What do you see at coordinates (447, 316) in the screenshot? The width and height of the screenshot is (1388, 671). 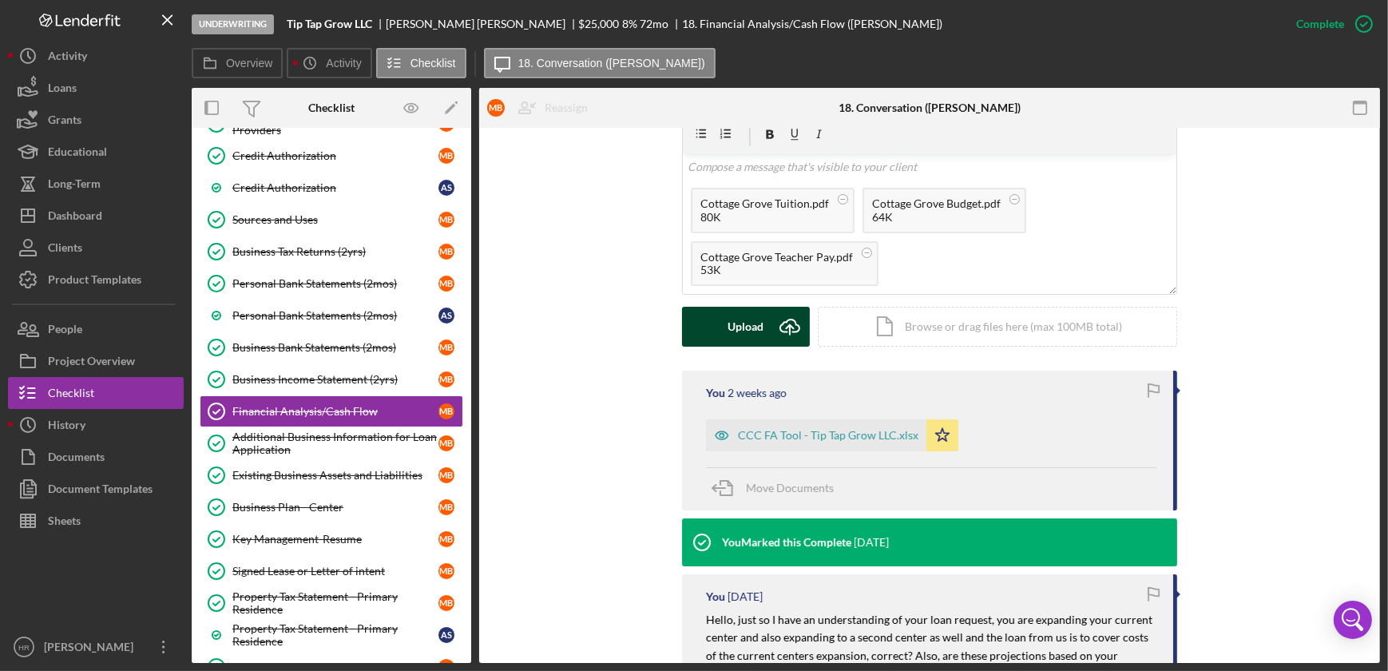 I see `div: A S` at bounding box center [447, 316].